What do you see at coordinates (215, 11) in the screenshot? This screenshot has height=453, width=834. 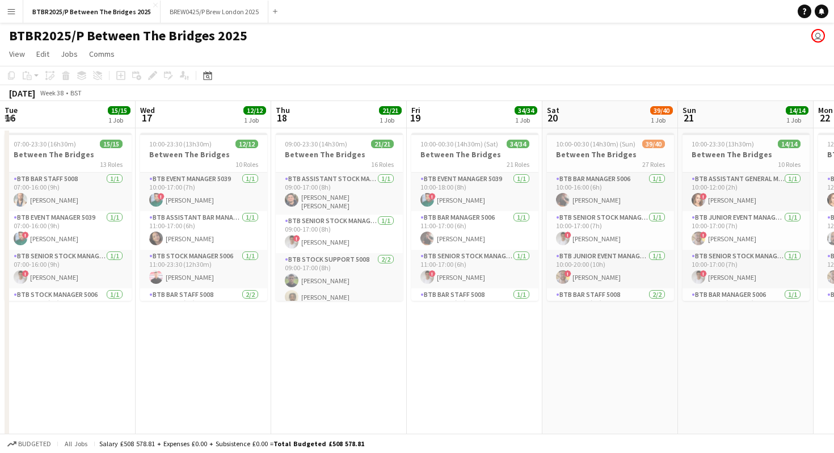 I see `button: BREW0425/P Brew London 2025` at bounding box center [215, 11].